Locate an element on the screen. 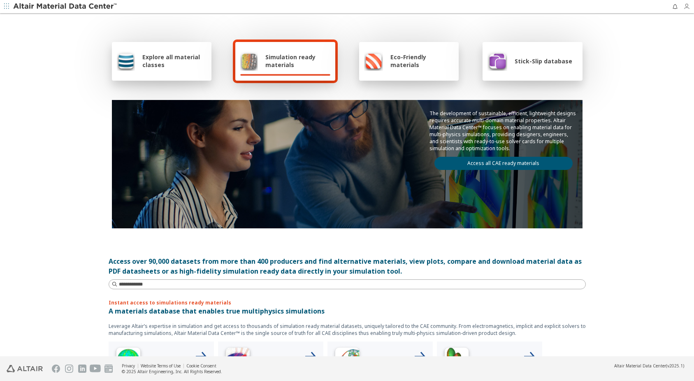  img: Explore all material classes is located at coordinates (126, 61).